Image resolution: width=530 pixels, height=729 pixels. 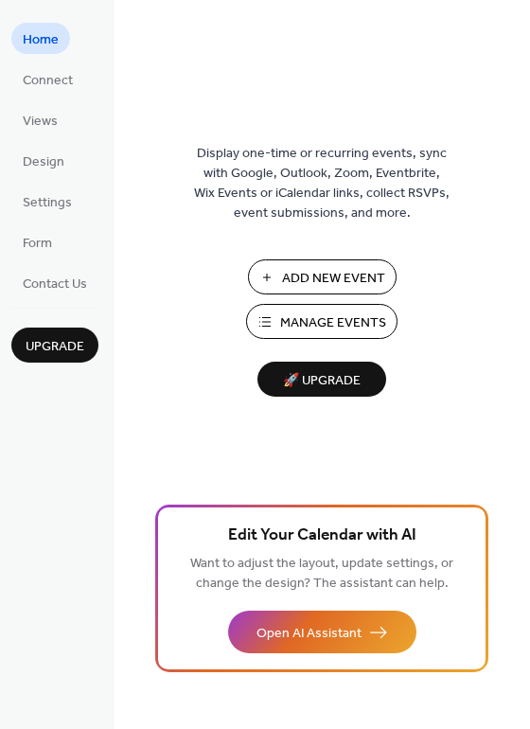 I want to click on button: Upgrade, so click(x=55, y=345).